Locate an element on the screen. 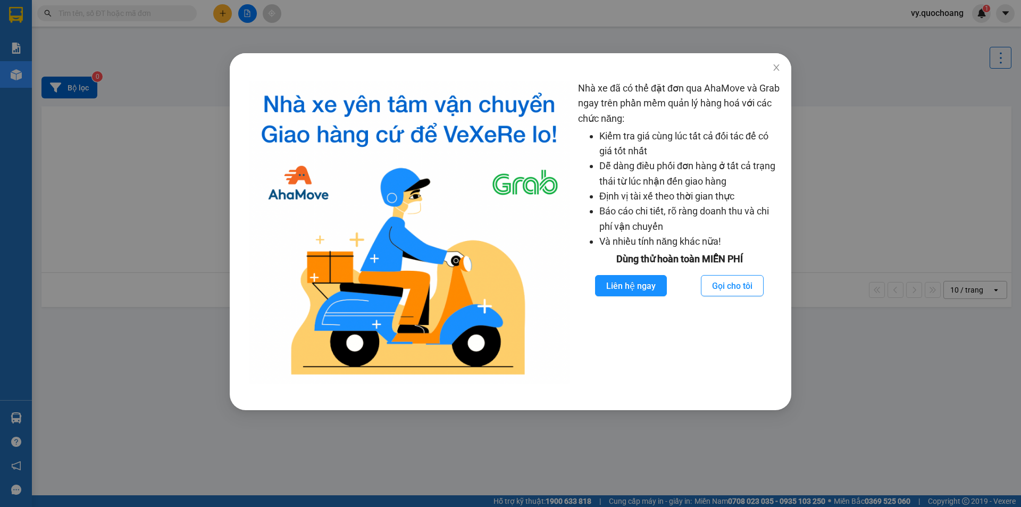 The height and width of the screenshot is (507, 1021). button: Gọi cho tôi is located at coordinates (732, 286).